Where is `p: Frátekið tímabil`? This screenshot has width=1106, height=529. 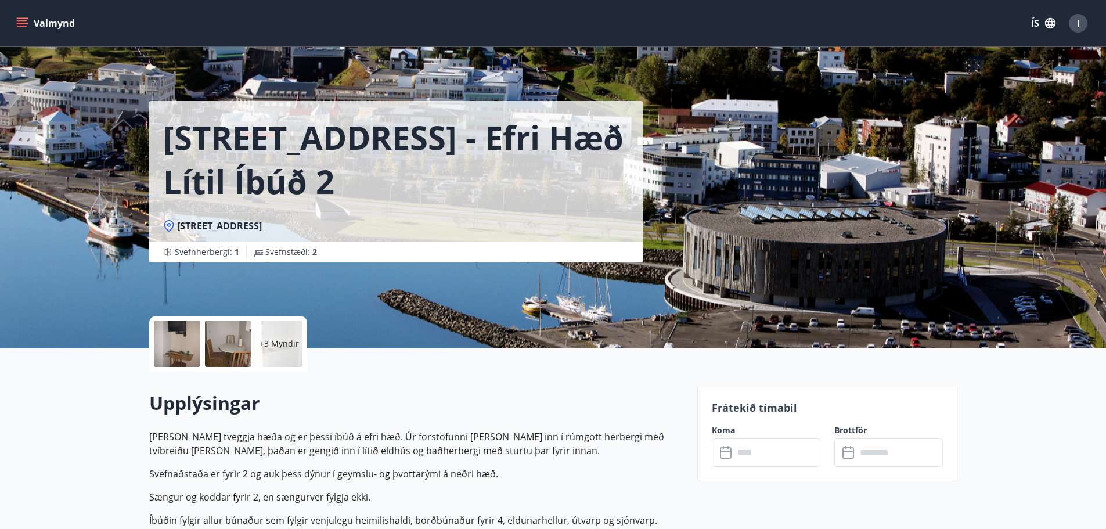 p: Frátekið tímabil is located at coordinates (828, 408).